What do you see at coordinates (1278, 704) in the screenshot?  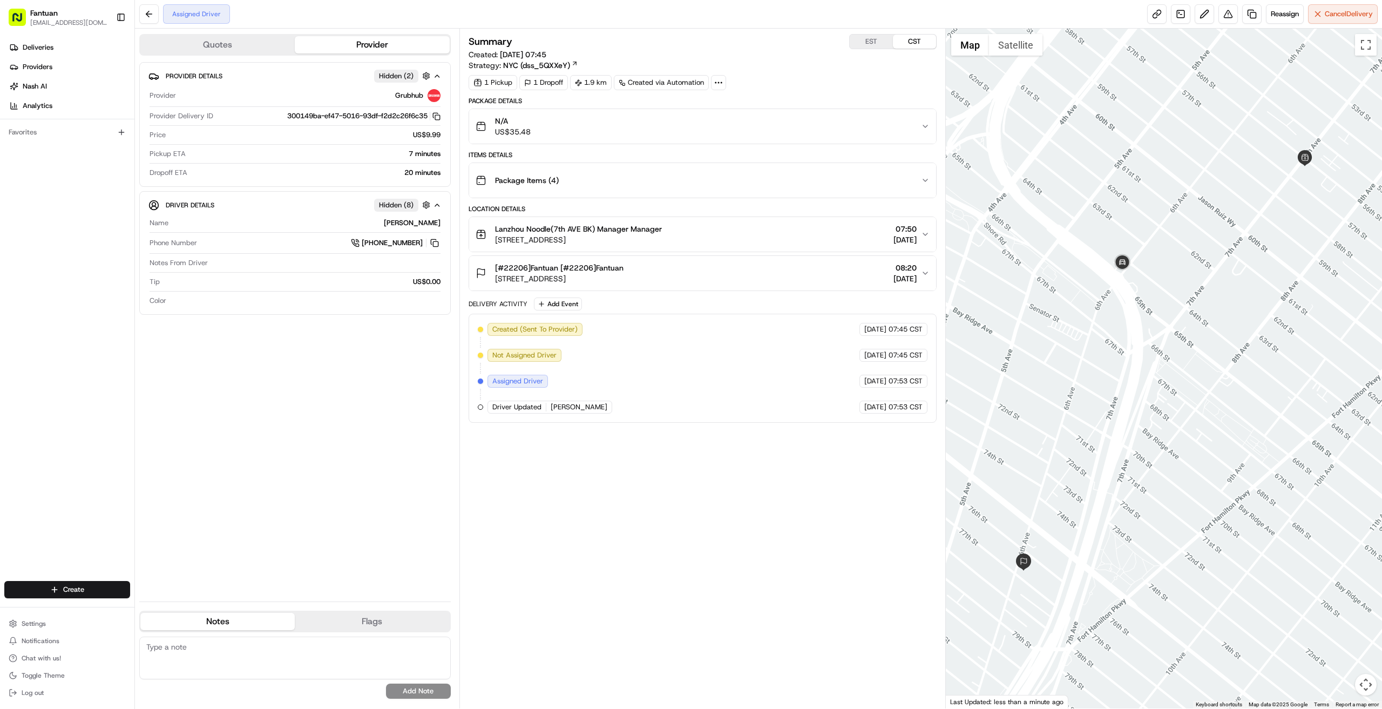 I see `span: Map data ©2025 Google` at bounding box center [1278, 704].